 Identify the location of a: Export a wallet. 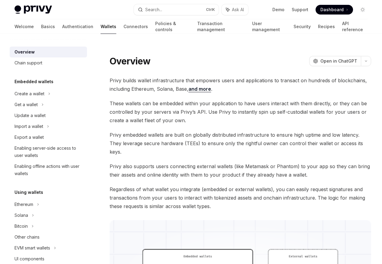
(48, 137).